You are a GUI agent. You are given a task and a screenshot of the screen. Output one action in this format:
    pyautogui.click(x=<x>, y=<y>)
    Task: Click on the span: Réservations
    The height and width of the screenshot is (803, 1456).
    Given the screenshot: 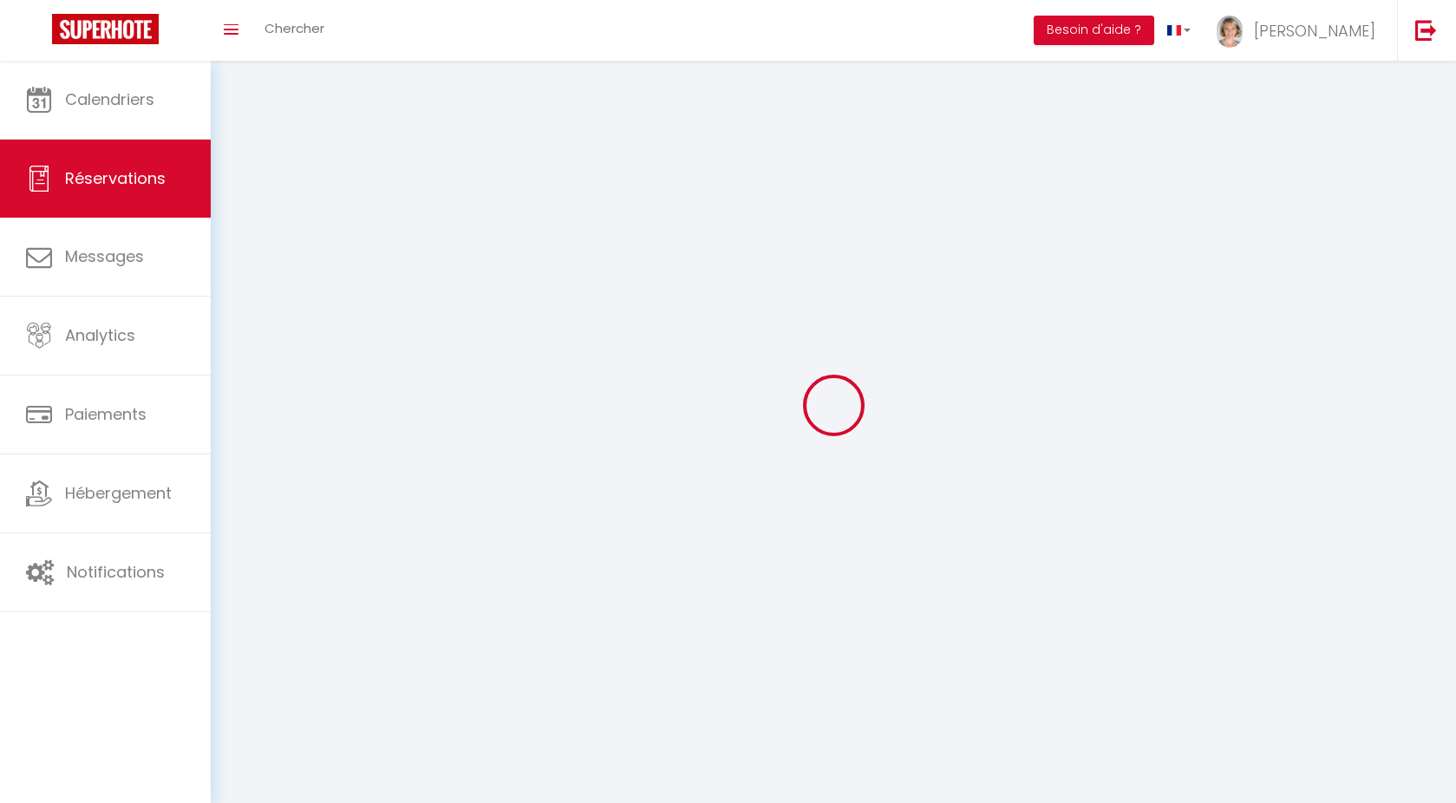 What is the action you would take?
    pyautogui.click(x=115, y=178)
    